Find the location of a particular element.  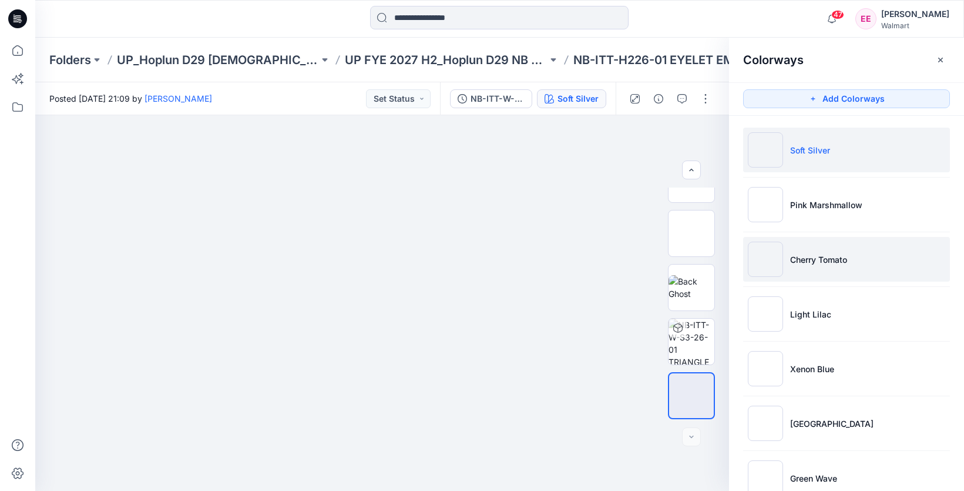

h2: Colorways is located at coordinates (773, 60).